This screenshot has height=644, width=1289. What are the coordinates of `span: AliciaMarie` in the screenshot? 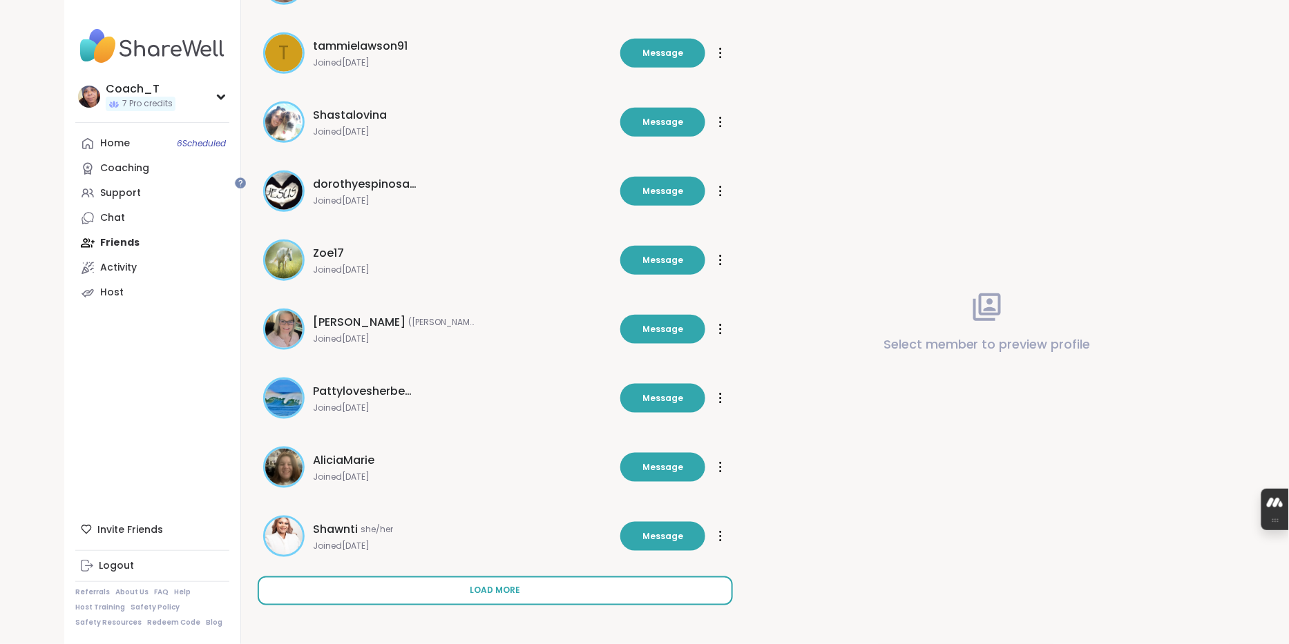 It's located at (343, 461).